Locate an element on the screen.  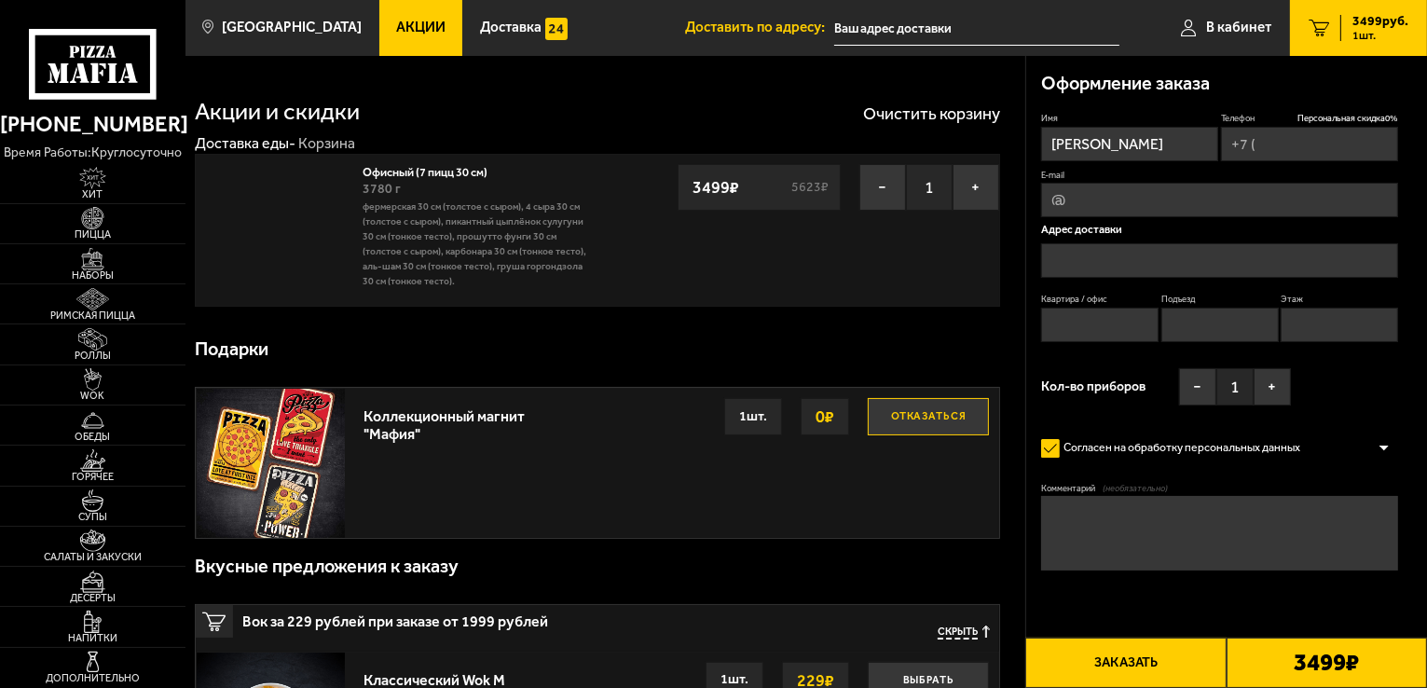
input: Имя is located at coordinates (1130, 144).